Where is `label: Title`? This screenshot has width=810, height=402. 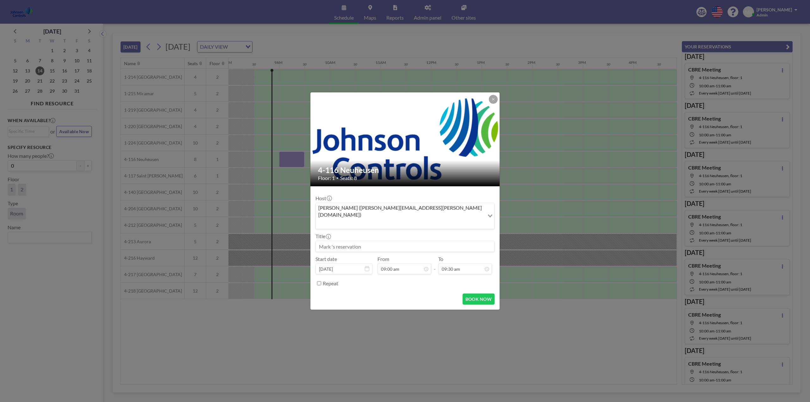
label: Title is located at coordinates (323, 236).